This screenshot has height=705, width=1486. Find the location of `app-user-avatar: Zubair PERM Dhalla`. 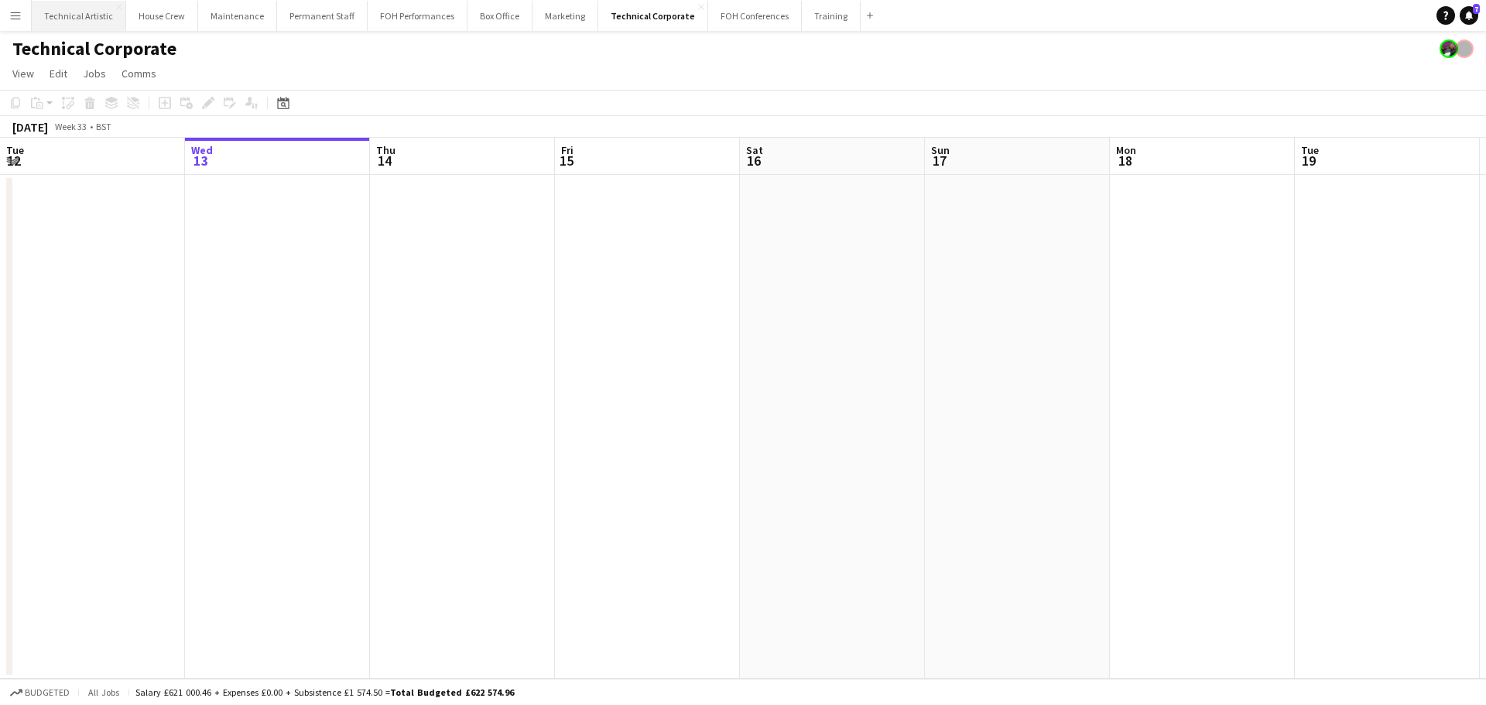

app-user-avatar: Zubair PERM Dhalla is located at coordinates (1448, 49).